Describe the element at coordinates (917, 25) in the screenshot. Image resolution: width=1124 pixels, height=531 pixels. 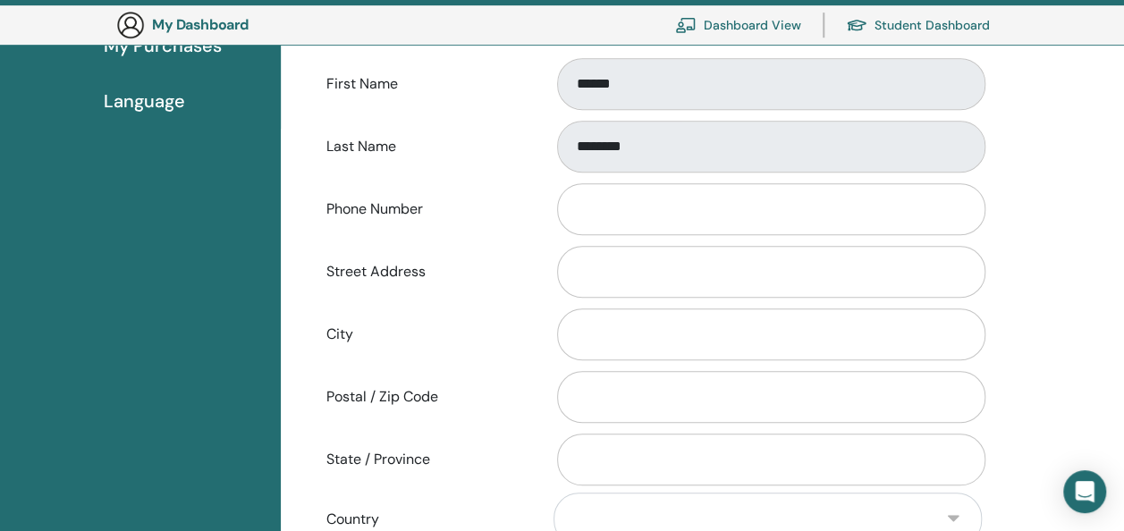
I see `a: Student Dashboard` at that location.